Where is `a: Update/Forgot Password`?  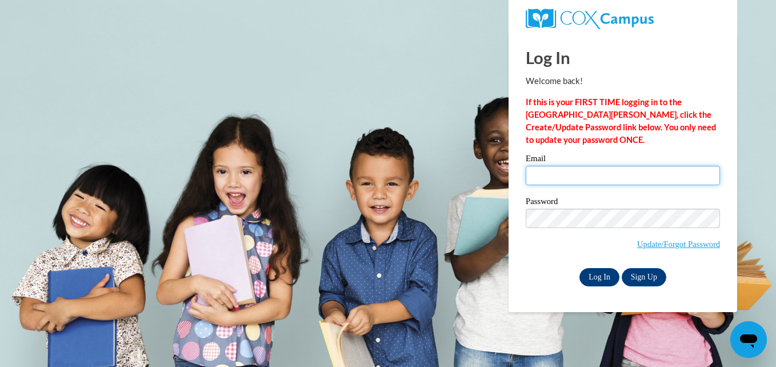 a: Update/Forgot Password is located at coordinates (678, 244).